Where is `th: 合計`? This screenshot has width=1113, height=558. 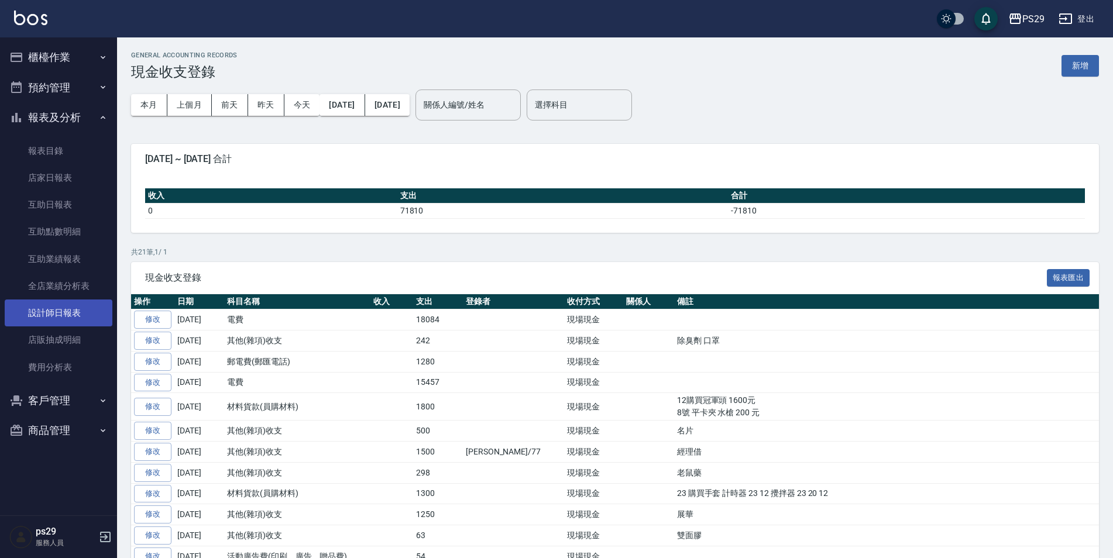 th: 合計 is located at coordinates (906, 196).